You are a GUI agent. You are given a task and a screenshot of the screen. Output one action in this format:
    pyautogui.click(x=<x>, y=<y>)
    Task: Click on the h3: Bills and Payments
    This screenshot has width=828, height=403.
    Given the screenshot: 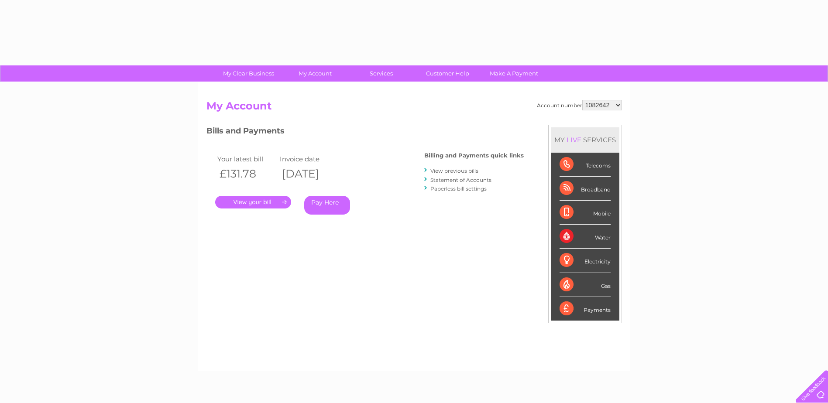 What is the action you would take?
    pyautogui.click(x=365, y=132)
    